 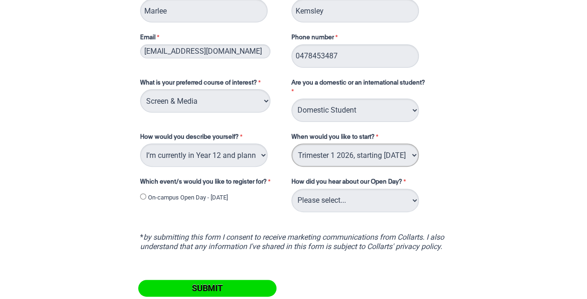 I want to click on input: Phone number, so click(x=355, y=56).